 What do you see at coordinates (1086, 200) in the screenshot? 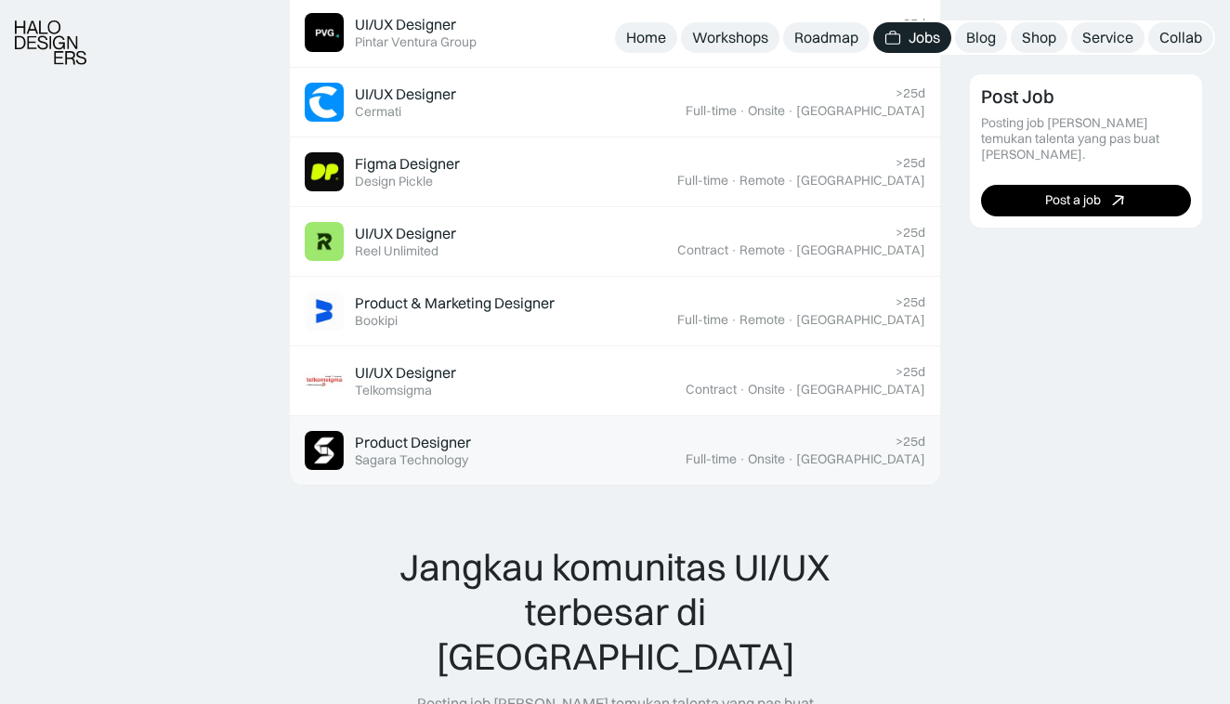
I see `a: Post a job` at bounding box center [1086, 200].